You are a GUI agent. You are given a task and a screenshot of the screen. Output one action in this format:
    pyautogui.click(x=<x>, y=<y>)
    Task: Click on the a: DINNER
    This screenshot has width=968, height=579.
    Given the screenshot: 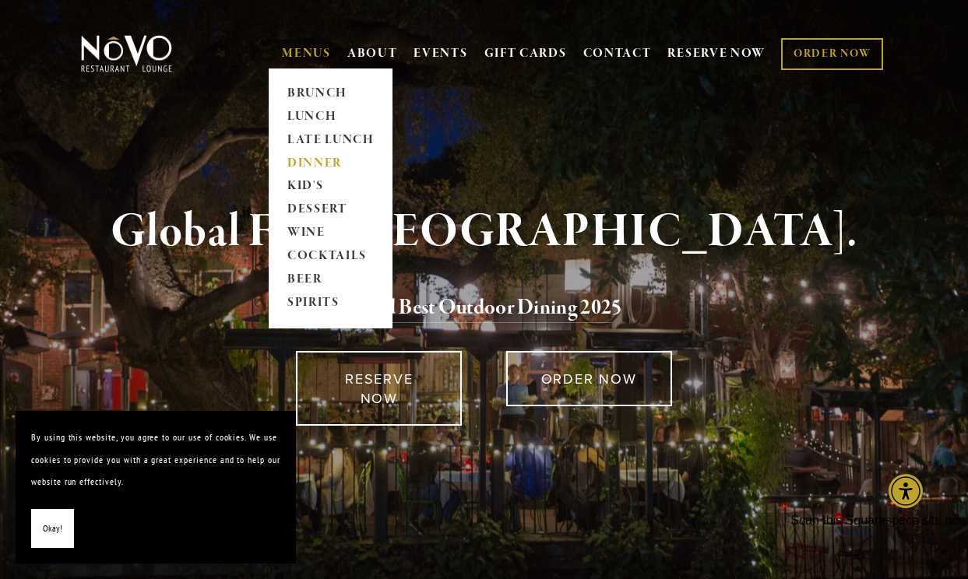 What is the action you would take?
    pyautogui.click(x=330, y=163)
    